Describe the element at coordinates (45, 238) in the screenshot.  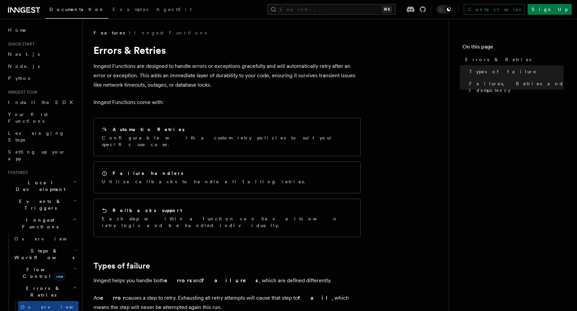
I see `a: Overview` at that location.